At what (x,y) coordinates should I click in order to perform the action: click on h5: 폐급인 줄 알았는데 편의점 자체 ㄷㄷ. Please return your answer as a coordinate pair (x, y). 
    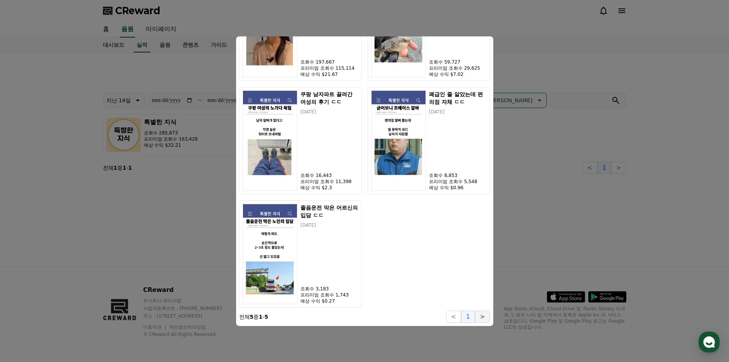
    Looking at the image, I should click on (458, 98).